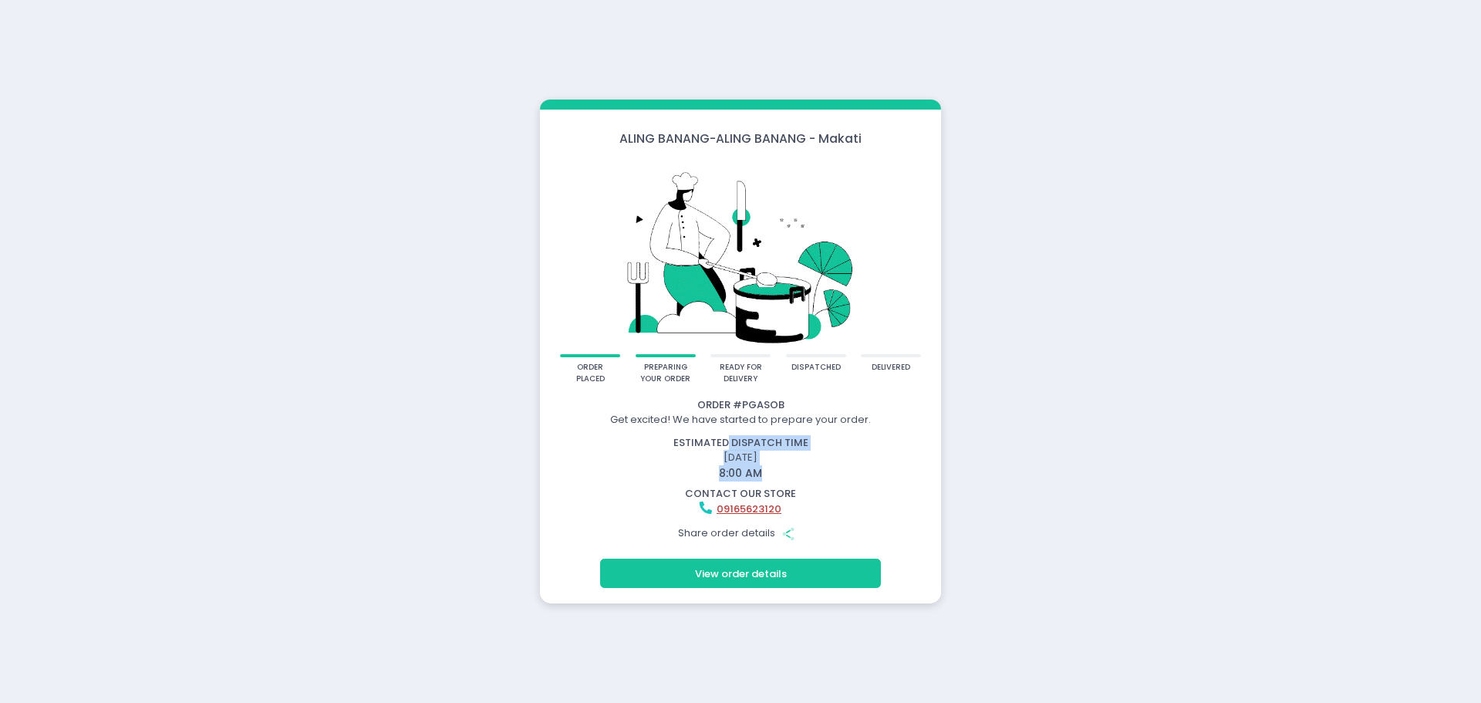  I want to click on div: Get excited! We have started to prepare your order., so click(741, 420).